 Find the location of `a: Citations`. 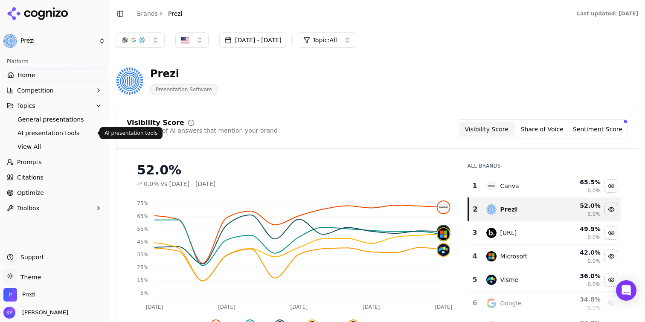

a: Citations is located at coordinates (54, 177).